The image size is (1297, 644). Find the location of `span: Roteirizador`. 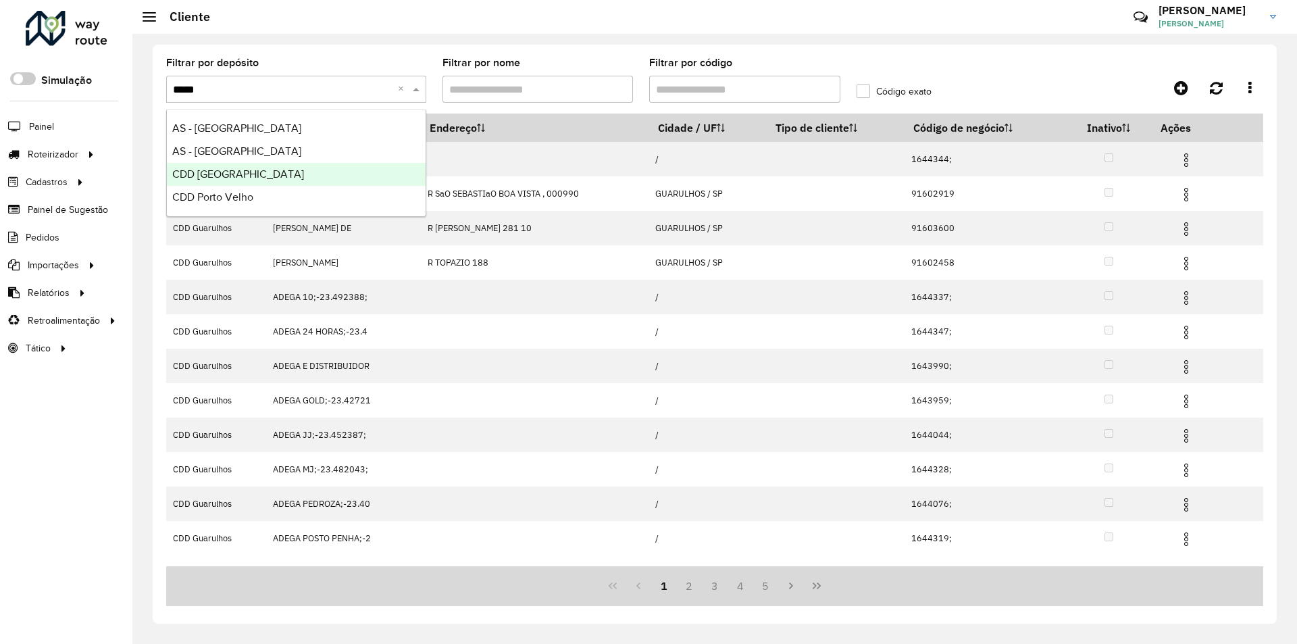

span: Roteirizador is located at coordinates (53, 154).